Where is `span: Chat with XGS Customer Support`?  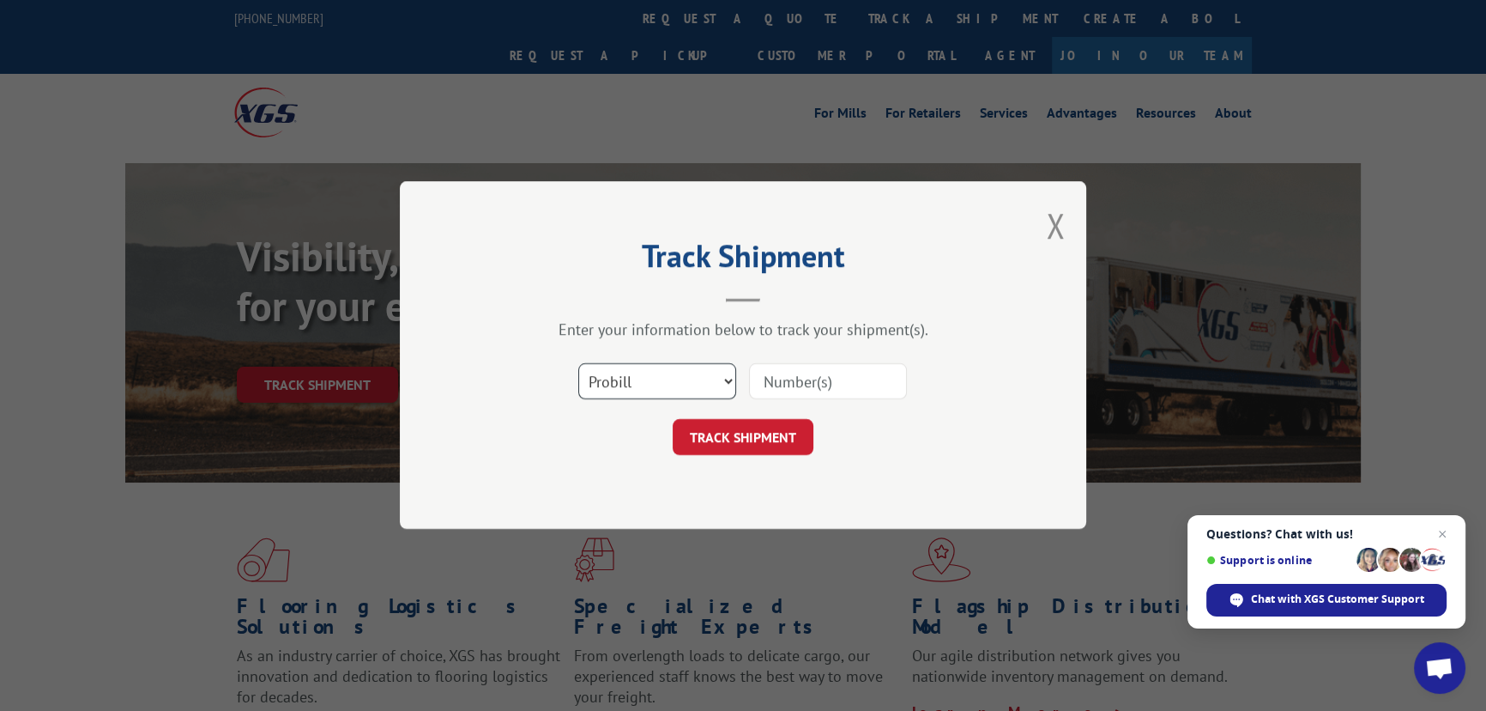 span: Chat with XGS Customer Support is located at coordinates (1338, 599).